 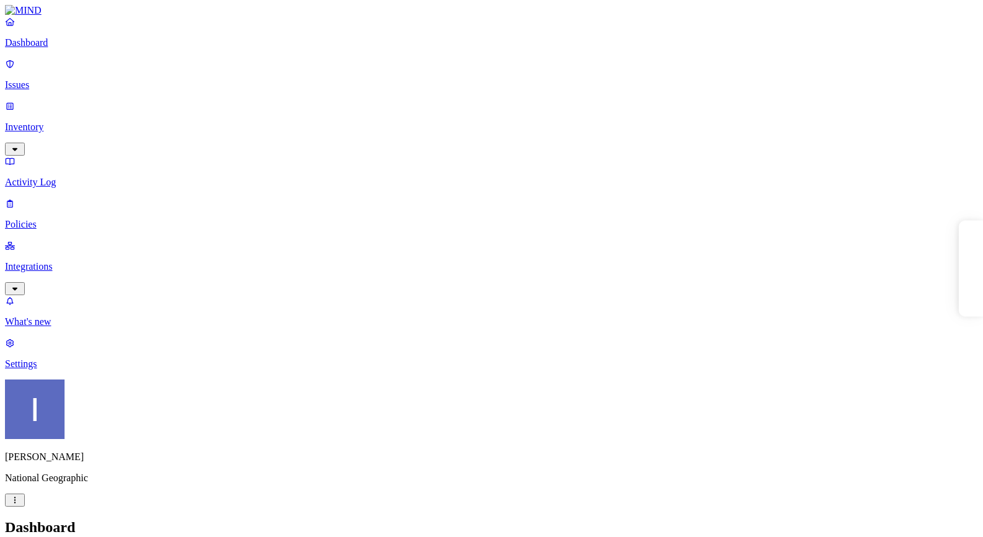 What do you see at coordinates (491, 354) in the screenshot?
I see `a: Settings` at bounding box center [491, 354].